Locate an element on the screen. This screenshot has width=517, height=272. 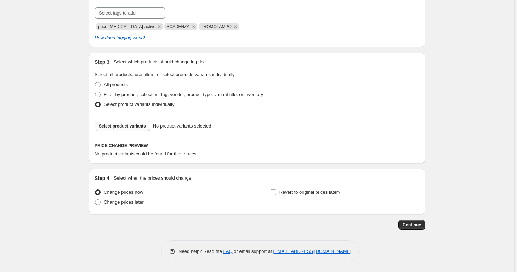
button: Remove PROMOLAMPO is located at coordinates (235, 27).